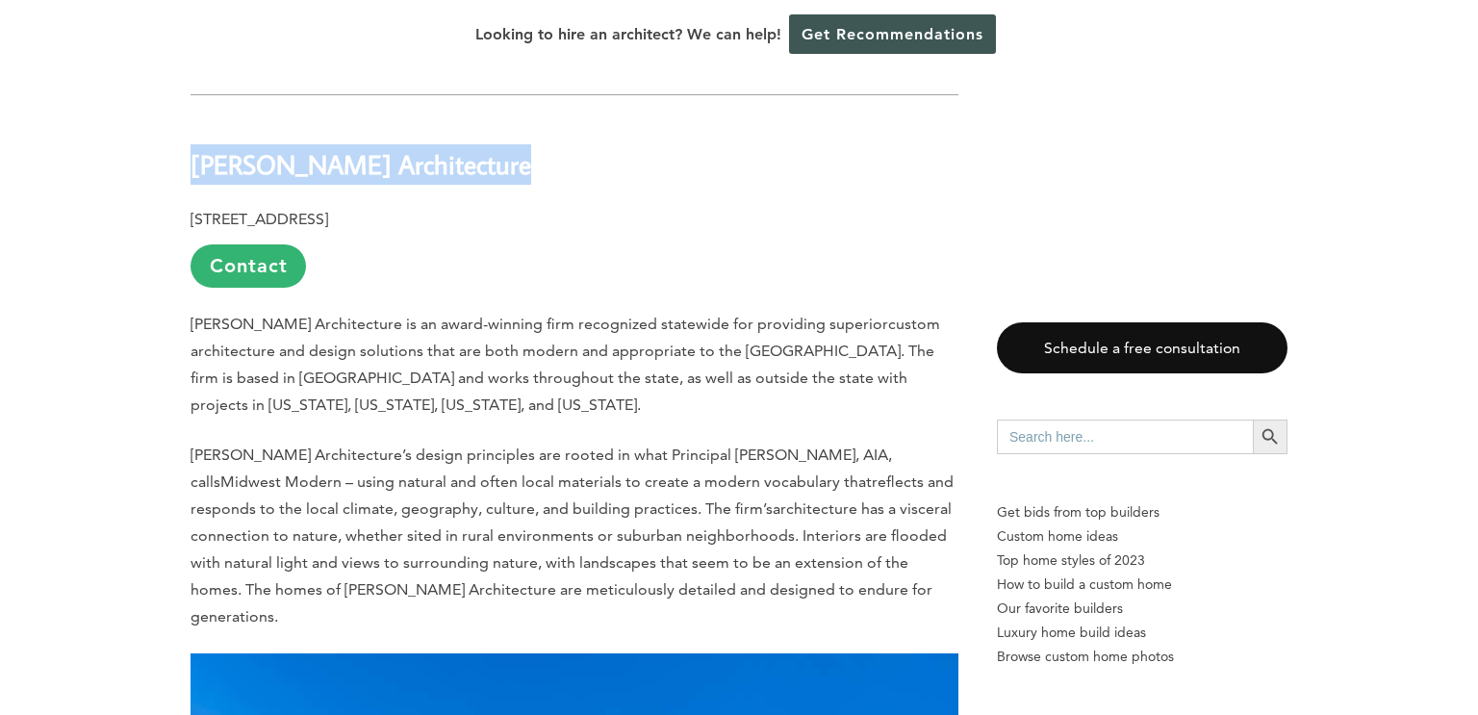  Describe the element at coordinates (1142, 512) in the screenshot. I see `p: Get bids from top builders` at that location.